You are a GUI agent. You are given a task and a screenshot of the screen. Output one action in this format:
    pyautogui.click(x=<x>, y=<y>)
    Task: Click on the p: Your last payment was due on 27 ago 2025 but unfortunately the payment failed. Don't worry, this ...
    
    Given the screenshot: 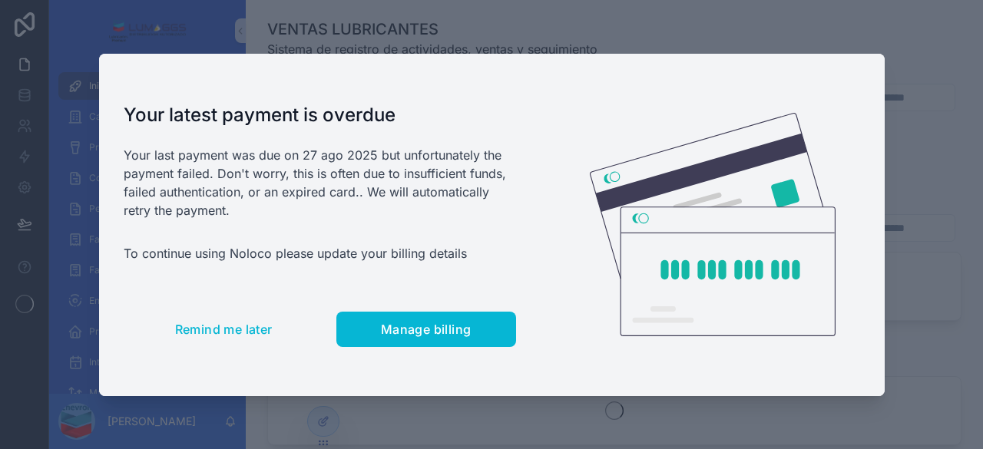 What is the action you would take?
    pyautogui.click(x=320, y=183)
    